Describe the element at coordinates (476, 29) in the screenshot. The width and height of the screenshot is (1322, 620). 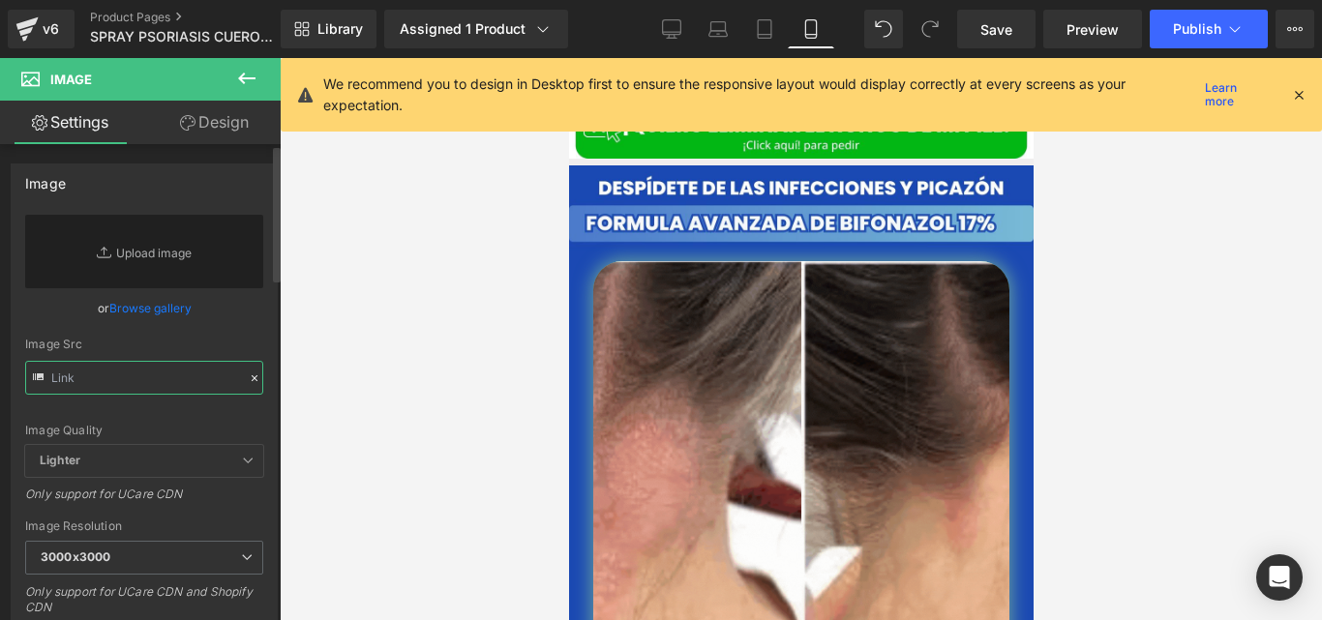
I see `div: Assigned 1 Product` at that location.